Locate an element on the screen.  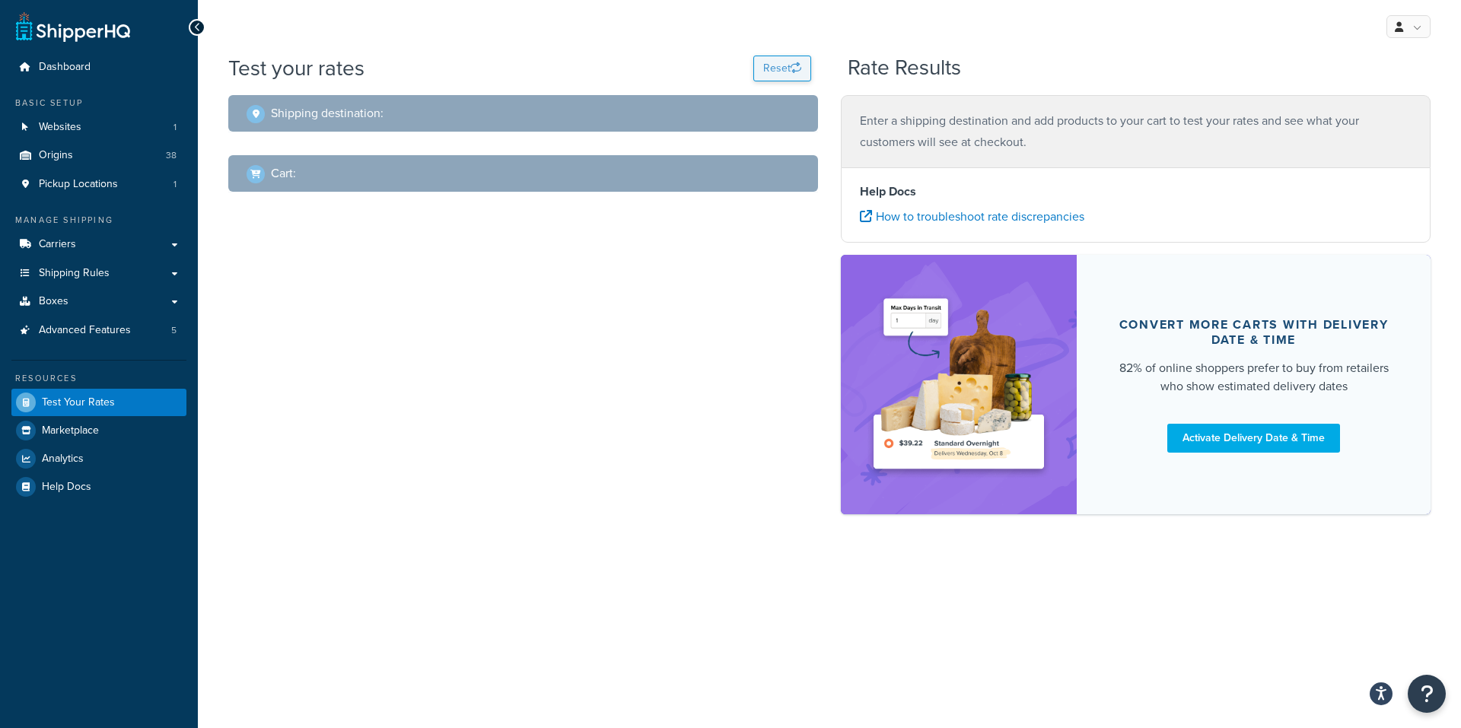
div: Resources is located at coordinates (99, 378).